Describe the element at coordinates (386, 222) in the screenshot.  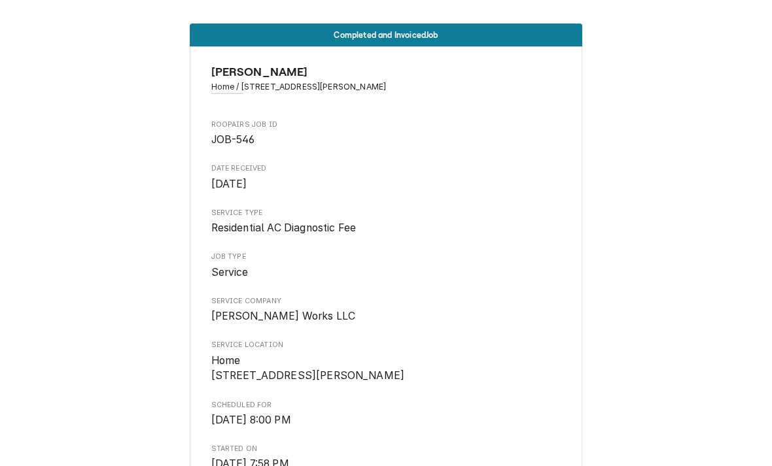
I see `div: Service Type` at that location.